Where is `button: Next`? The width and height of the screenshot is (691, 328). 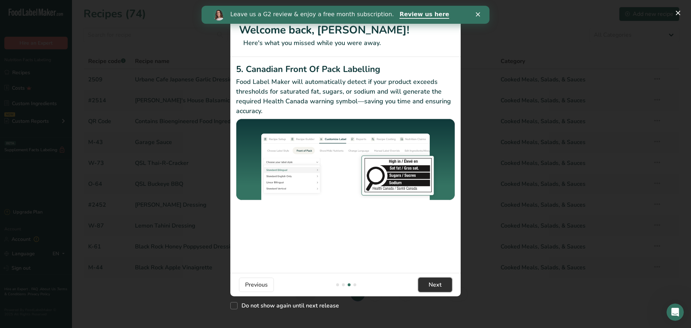 button: Next is located at coordinates (435, 285).